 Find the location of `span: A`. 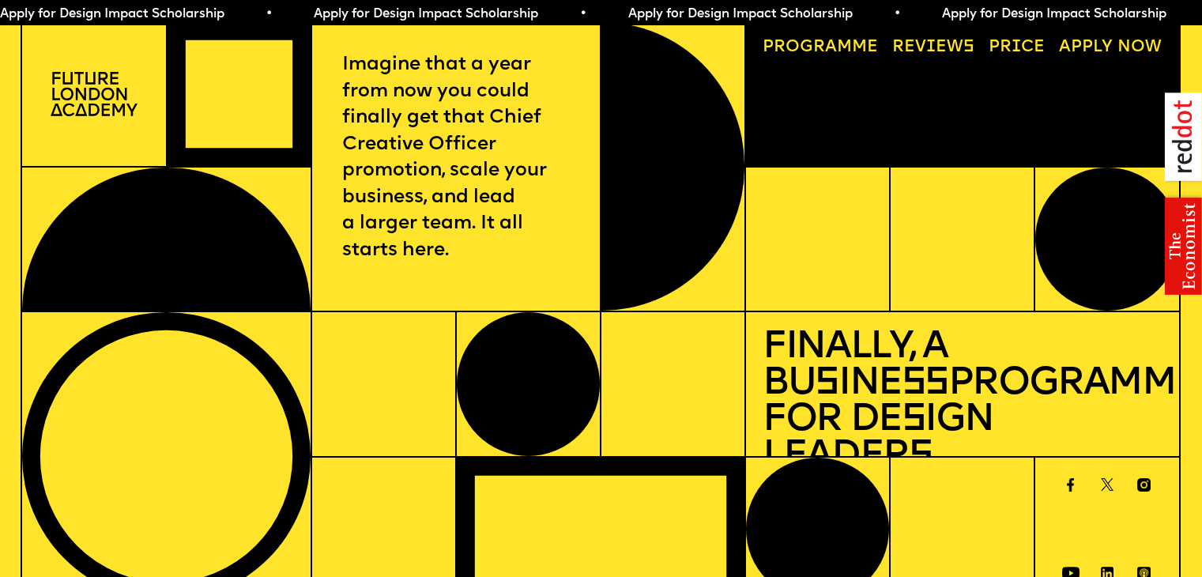

span: A is located at coordinates (1065, 47).